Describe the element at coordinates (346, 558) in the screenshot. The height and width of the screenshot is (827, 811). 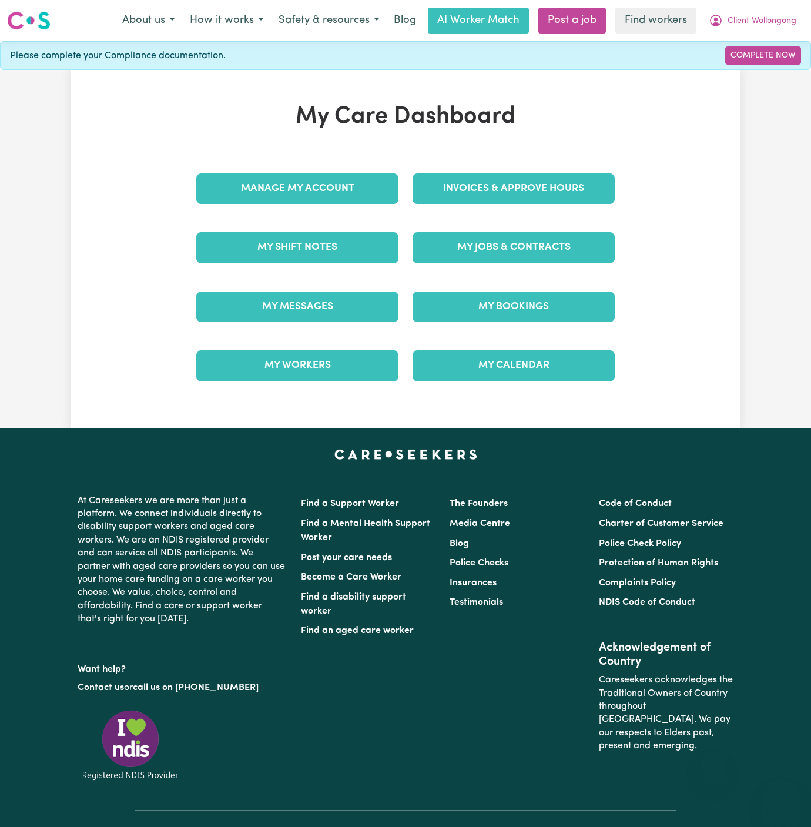
I see `a: Post your care needs` at that location.